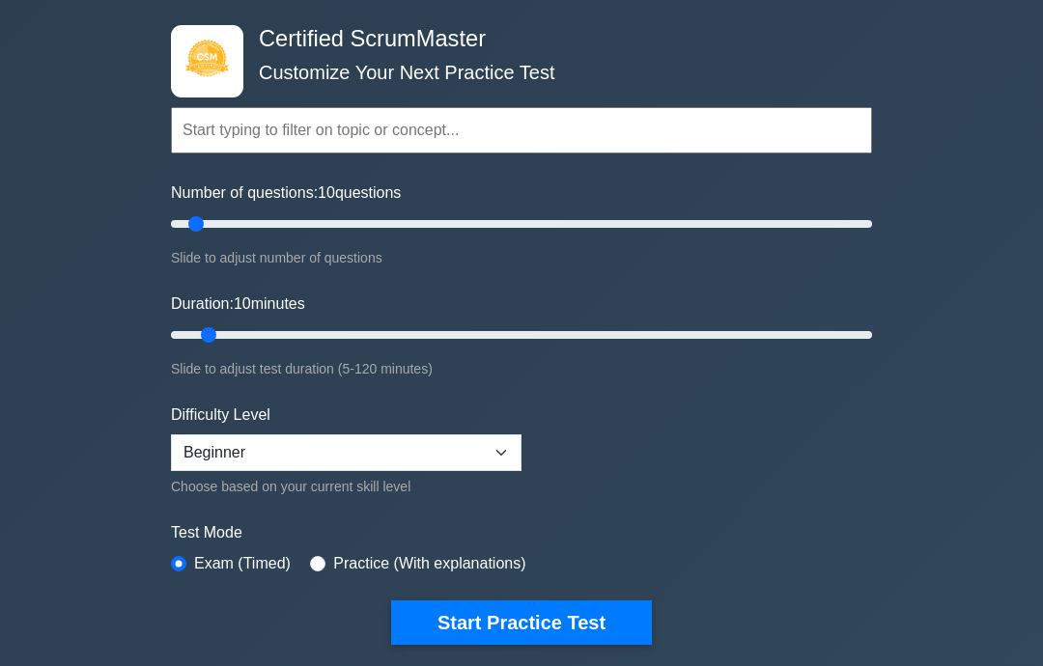 The image size is (1043, 666). Describe the element at coordinates (521, 369) in the screenshot. I see `div: Slide to adjust test duration (5-120 minutes)` at that location.